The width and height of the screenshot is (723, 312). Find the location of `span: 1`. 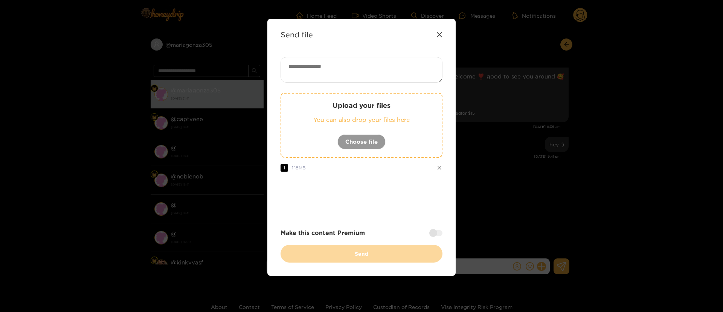

span: 1 is located at coordinates (284, 168).